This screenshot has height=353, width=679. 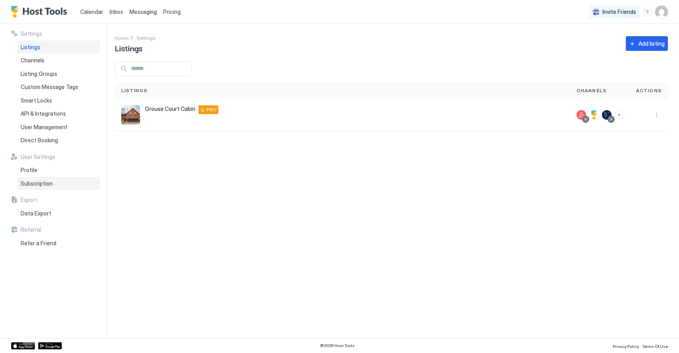 I want to click on a: Direct Booking, so click(x=59, y=140).